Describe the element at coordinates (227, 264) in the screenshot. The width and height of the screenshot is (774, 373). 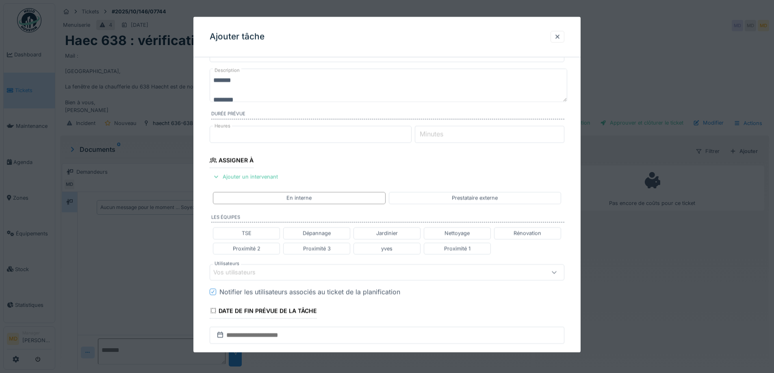
I see `label: Utilisateurs` at that location.